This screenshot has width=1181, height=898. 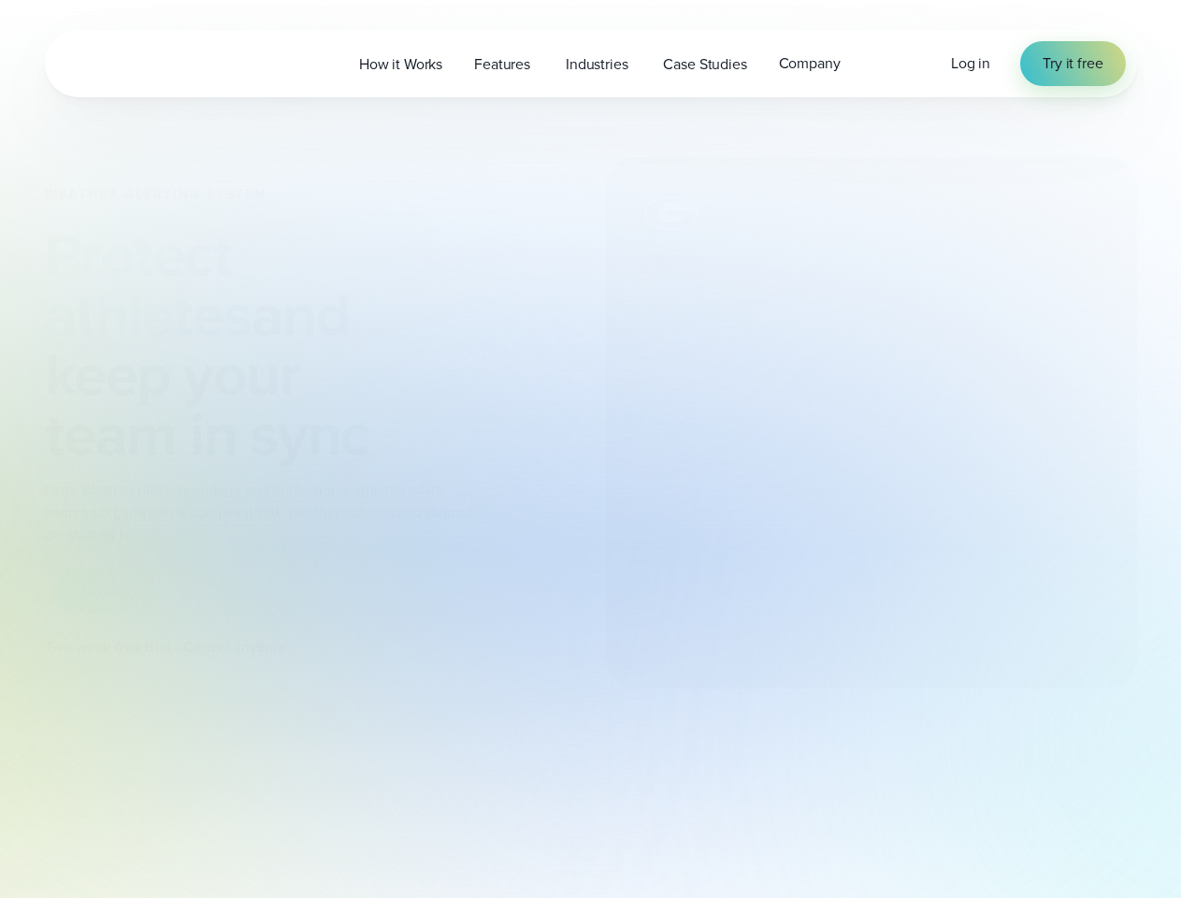 I want to click on a: Case Studies, so click(x=704, y=64).